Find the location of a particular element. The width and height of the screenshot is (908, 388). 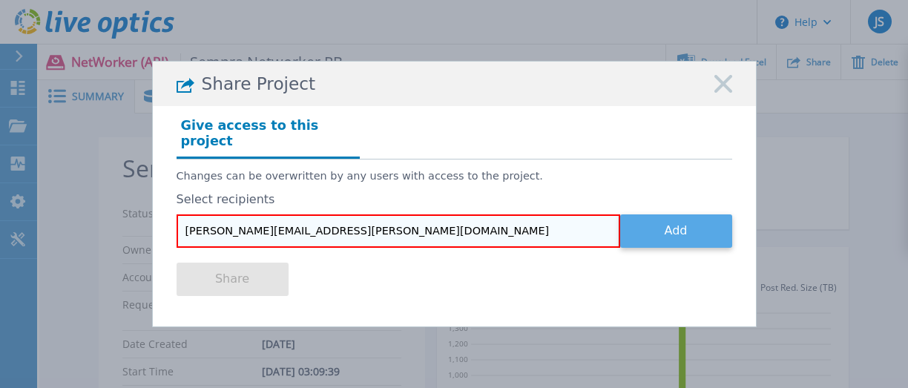

p: Changes can be overwritten by any users with access to the project. is located at coordinates (454, 176).